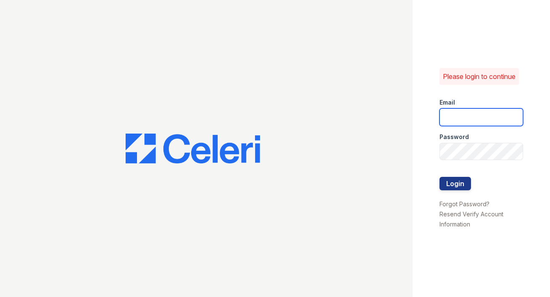 The height and width of the screenshot is (297, 550). I want to click on button: Login, so click(455, 184).